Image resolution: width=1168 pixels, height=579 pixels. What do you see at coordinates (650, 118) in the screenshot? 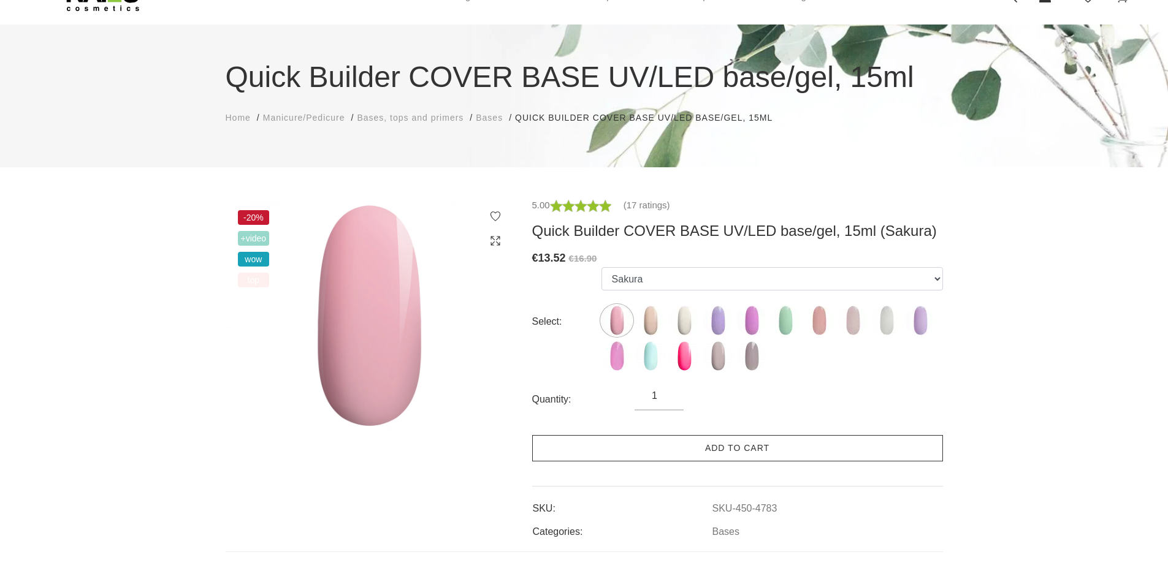
I see `li: Quick Builder COVER BASE UV/LED base/gel, 15ml` at bounding box center [650, 118].